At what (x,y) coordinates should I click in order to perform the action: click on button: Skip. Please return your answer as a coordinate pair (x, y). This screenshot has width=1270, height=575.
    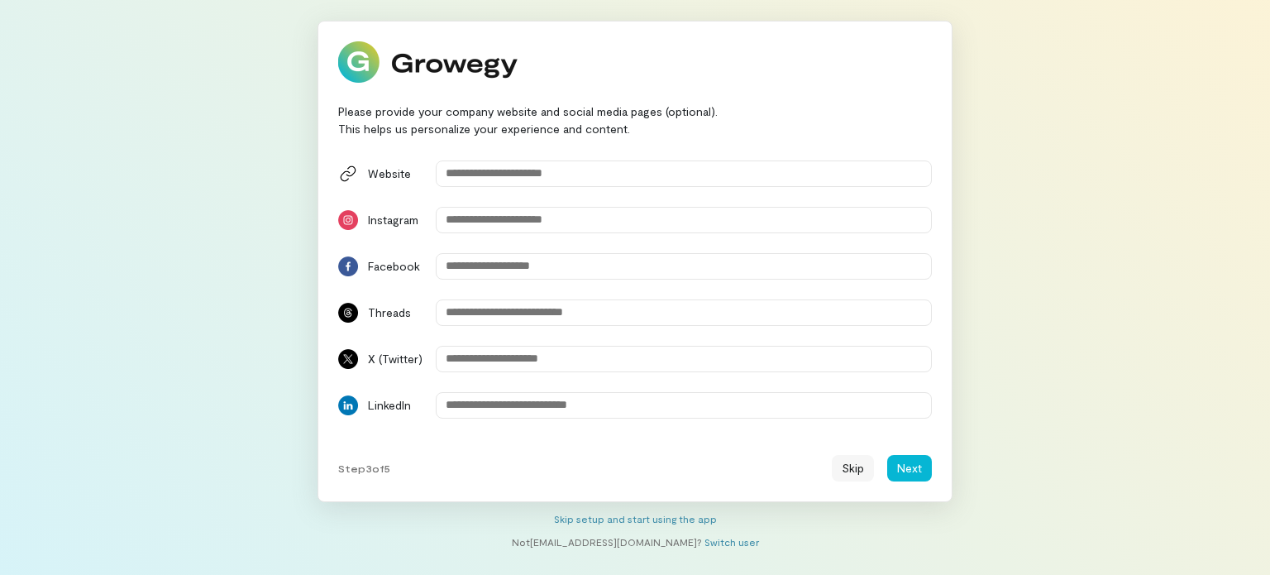
    Looking at the image, I should click on (853, 468).